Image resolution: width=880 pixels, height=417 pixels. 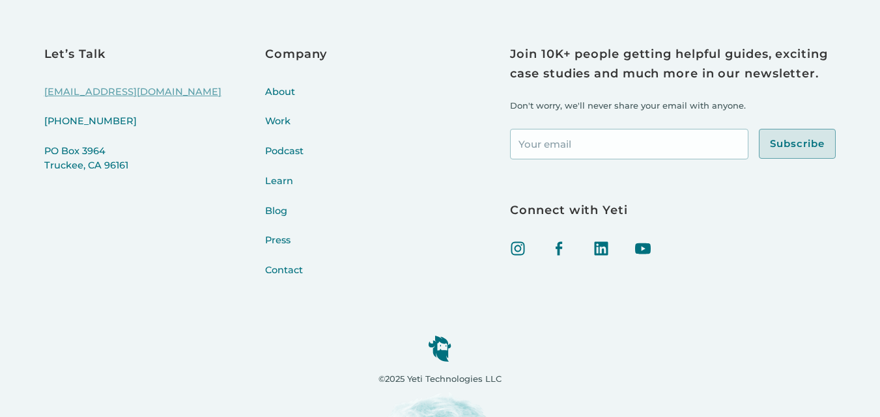 What do you see at coordinates (296, 160) in the screenshot?
I see `a: Podcast` at bounding box center [296, 160].